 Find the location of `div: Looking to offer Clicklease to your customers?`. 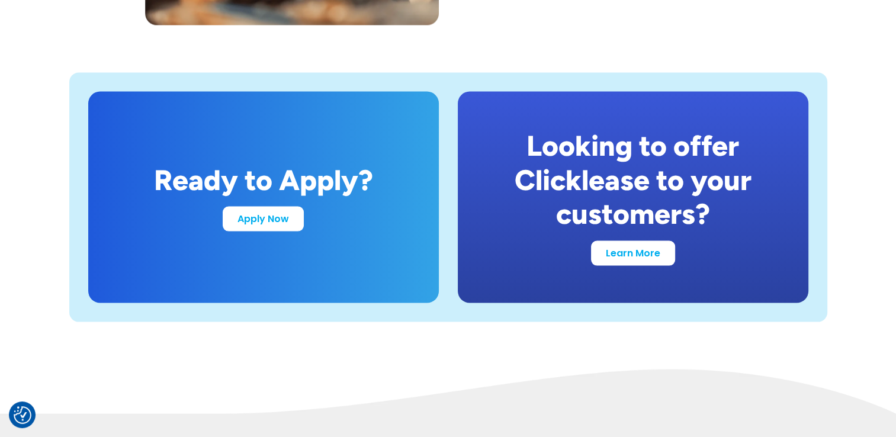

div: Looking to offer Clicklease to your customers? is located at coordinates (633, 180).